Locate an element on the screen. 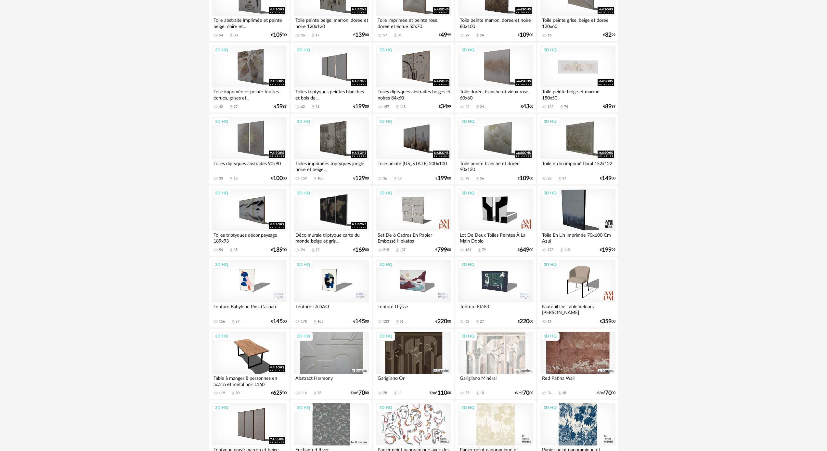 The height and width of the screenshot is (451, 827). a: 3D HQ Toile peinte blanche et dorée 90x120 98 Download icon 56 €10900 is located at coordinates (496, 149).